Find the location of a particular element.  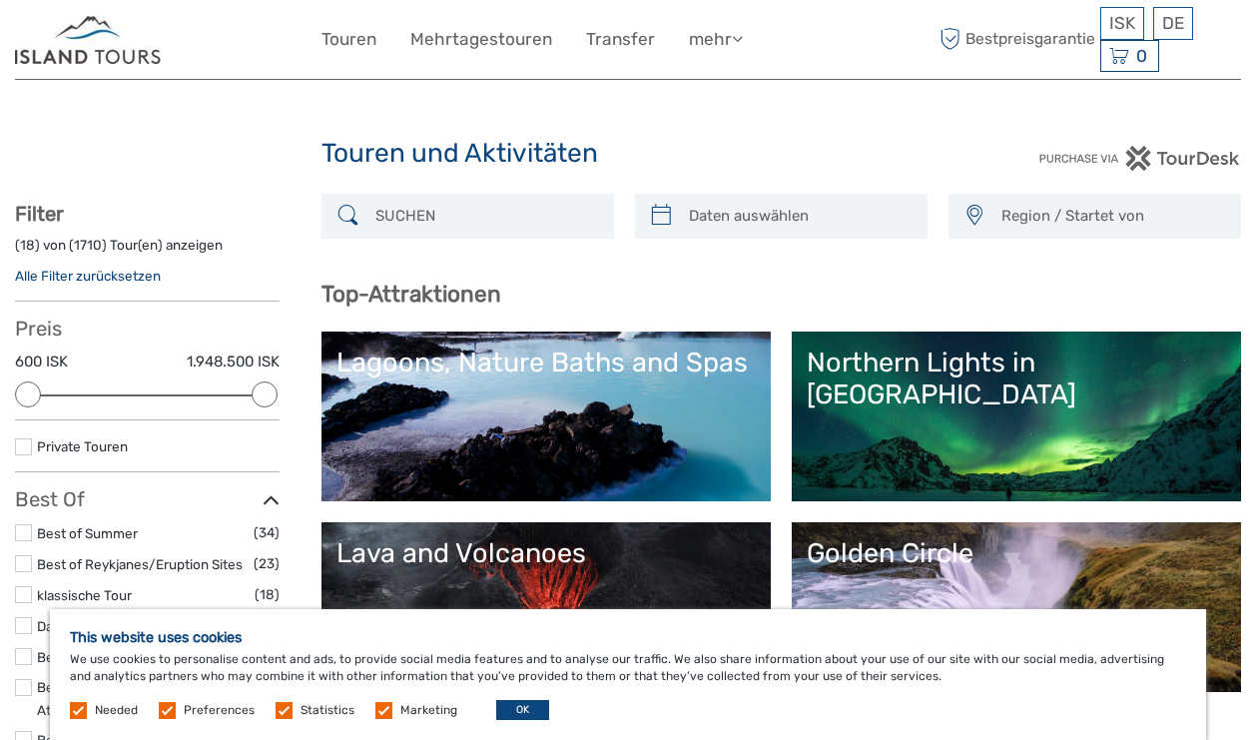

a: Lagoons, Nature Baths and Spas is located at coordinates (546, 416).